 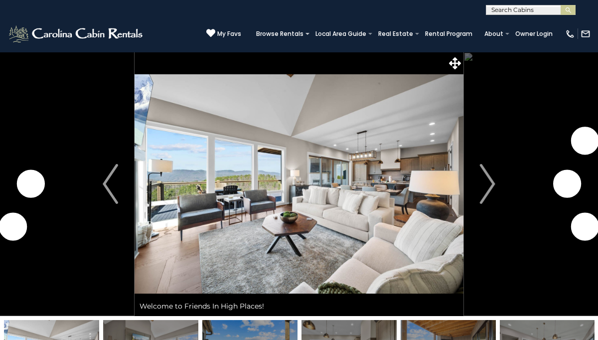 What do you see at coordinates (110, 184) in the screenshot?
I see `button: Previous` at bounding box center [110, 184].